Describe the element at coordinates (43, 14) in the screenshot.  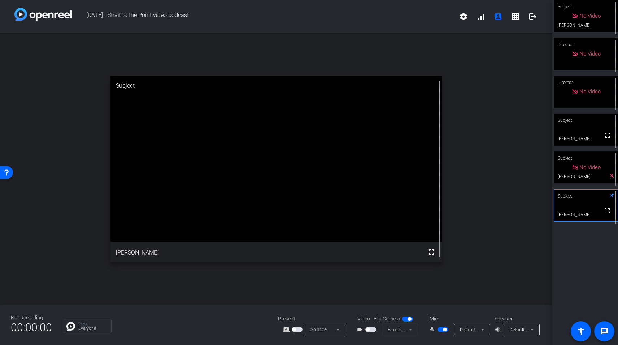
I see `img: white-gradient.svg` at that location.